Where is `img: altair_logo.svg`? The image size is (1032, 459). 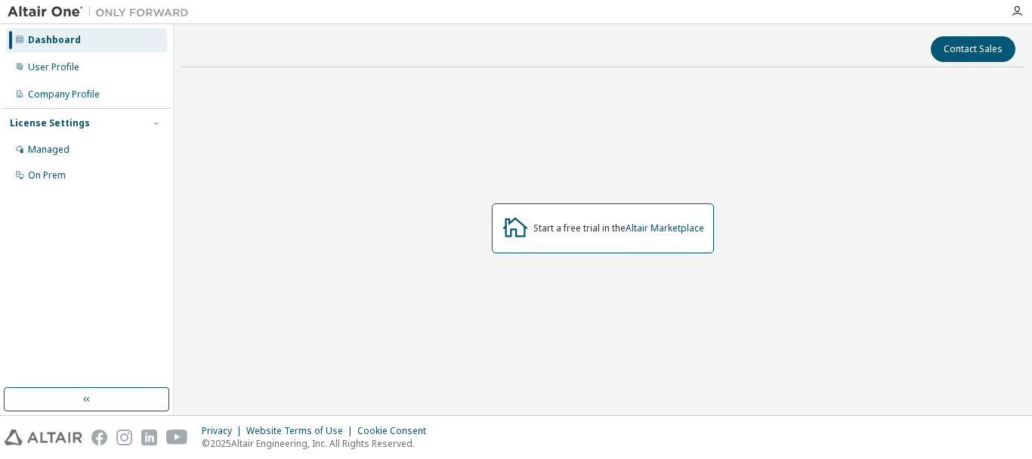 img: altair_logo.svg is located at coordinates (43, 437).